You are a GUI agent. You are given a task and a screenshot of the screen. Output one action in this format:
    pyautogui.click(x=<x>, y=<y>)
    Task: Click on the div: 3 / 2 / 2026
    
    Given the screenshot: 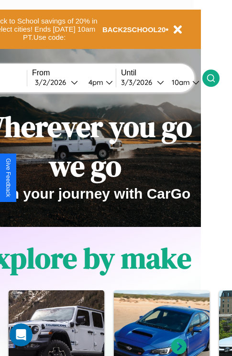 What is the action you would take?
    pyautogui.click(x=53, y=82)
    